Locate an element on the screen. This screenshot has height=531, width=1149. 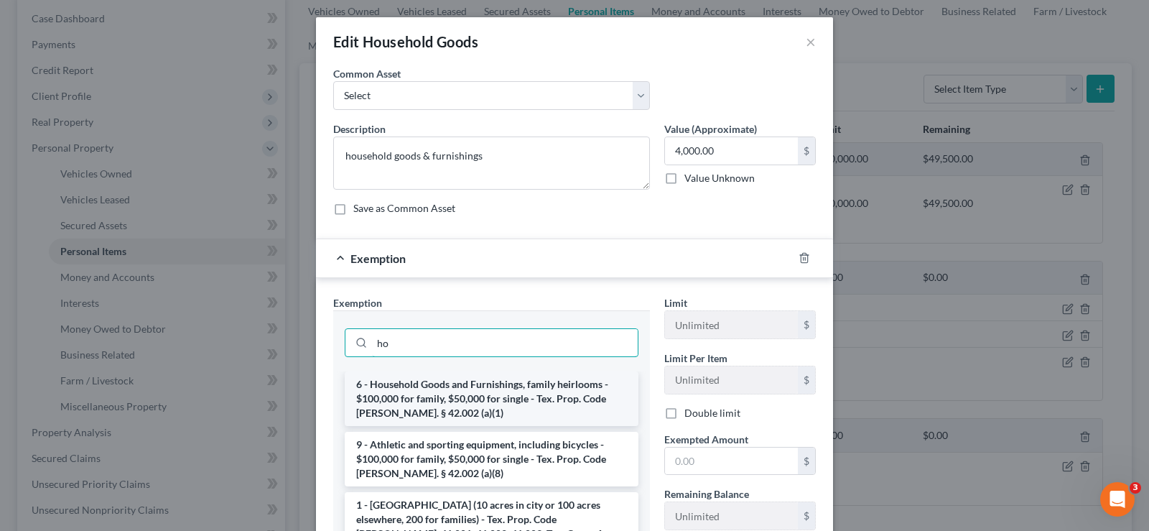
span: Description is located at coordinates (359, 129).